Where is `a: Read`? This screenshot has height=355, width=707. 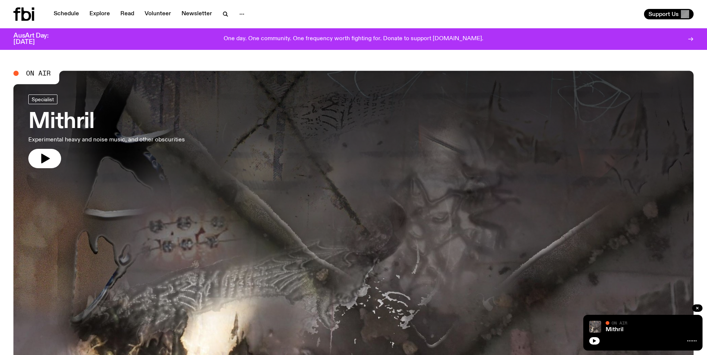 a: Read is located at coordinates (127, 14).